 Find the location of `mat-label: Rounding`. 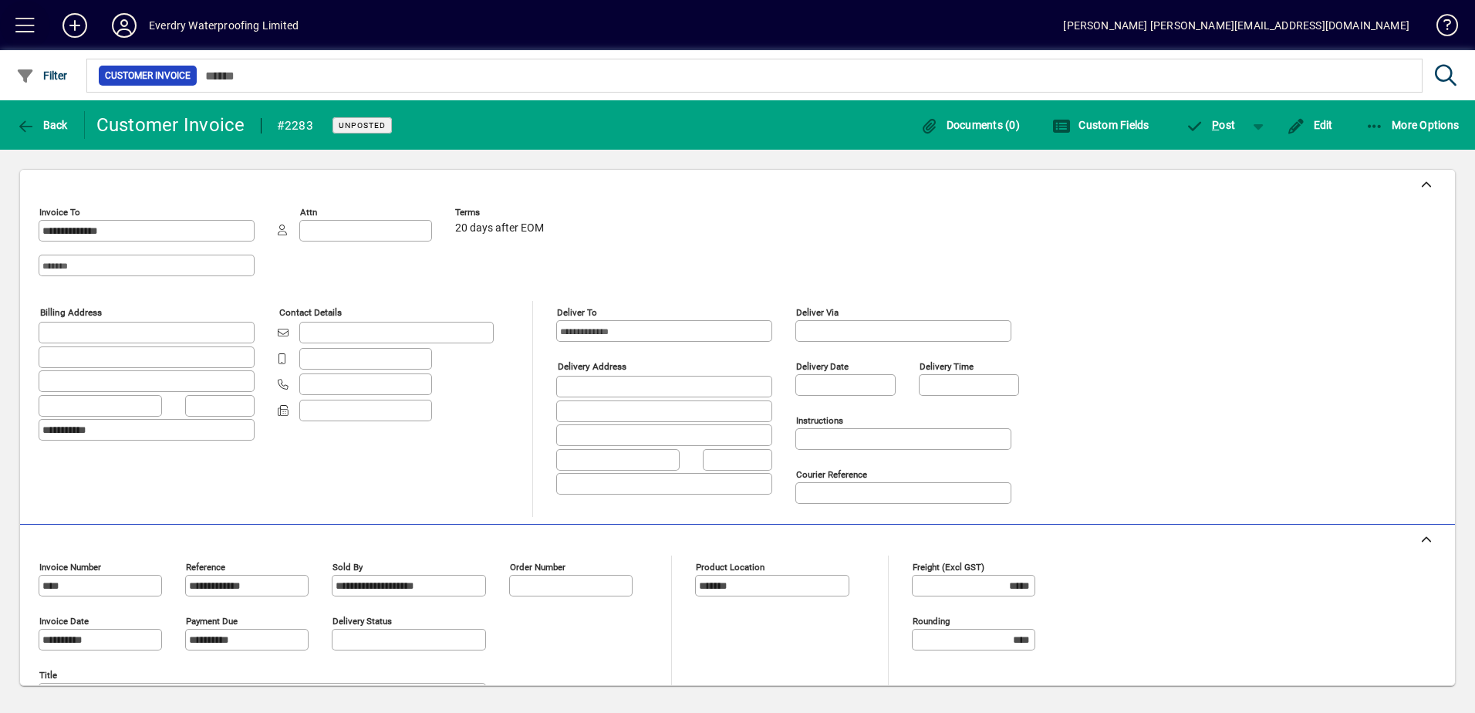

mat-label: Rounding is located at coordinates (931, 621).